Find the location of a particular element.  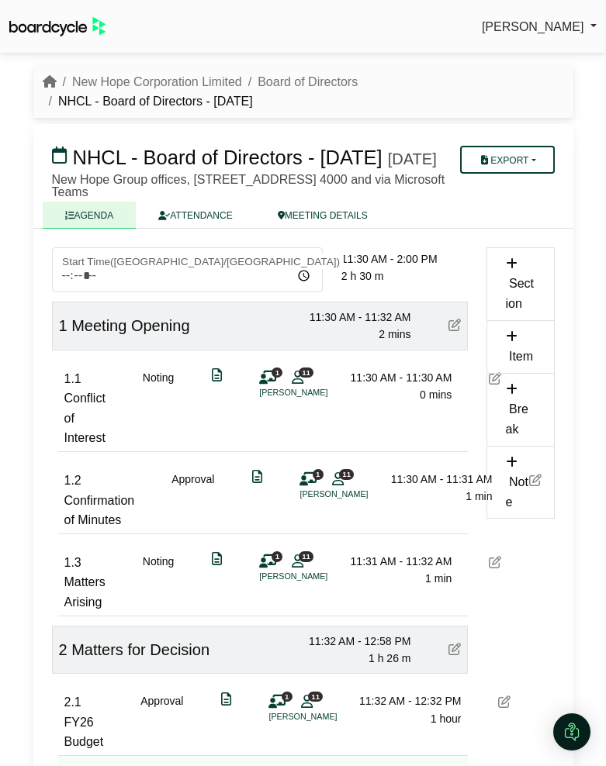

span: Matters Arising is located at coordinates (85, 592).